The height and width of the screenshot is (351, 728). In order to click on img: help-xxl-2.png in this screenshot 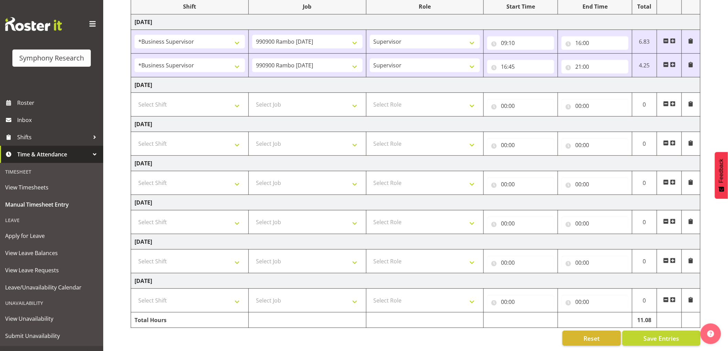, I will do `click(711, 334)`.